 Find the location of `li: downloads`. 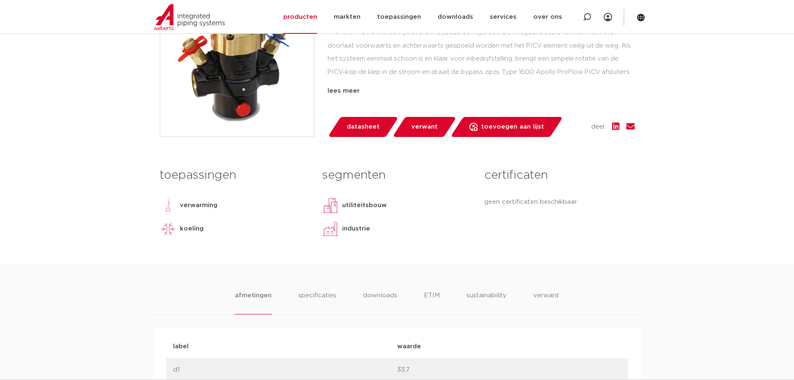

li: downloads is located at coordinates (380, 302).